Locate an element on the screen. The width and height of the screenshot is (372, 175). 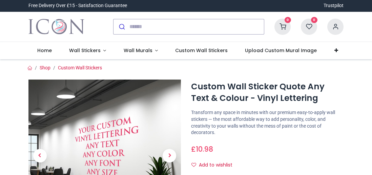
span: Wall Stickers is located at coordinates (85, 50).